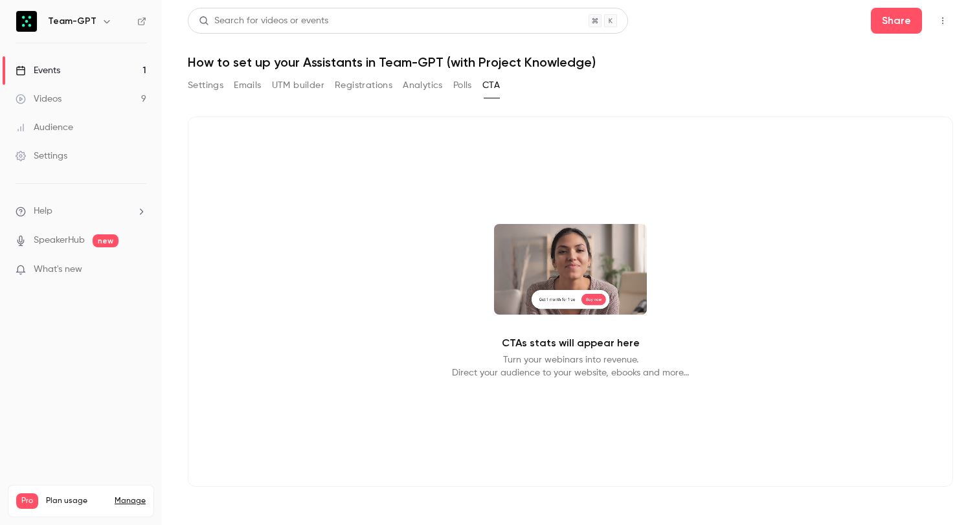 This screenshot has width=979, height=525. I want to click on button: Analytics, so click(423, 85).